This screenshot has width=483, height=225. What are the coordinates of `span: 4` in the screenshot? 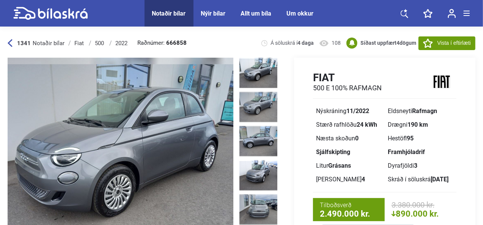 It's located at (399, 43).